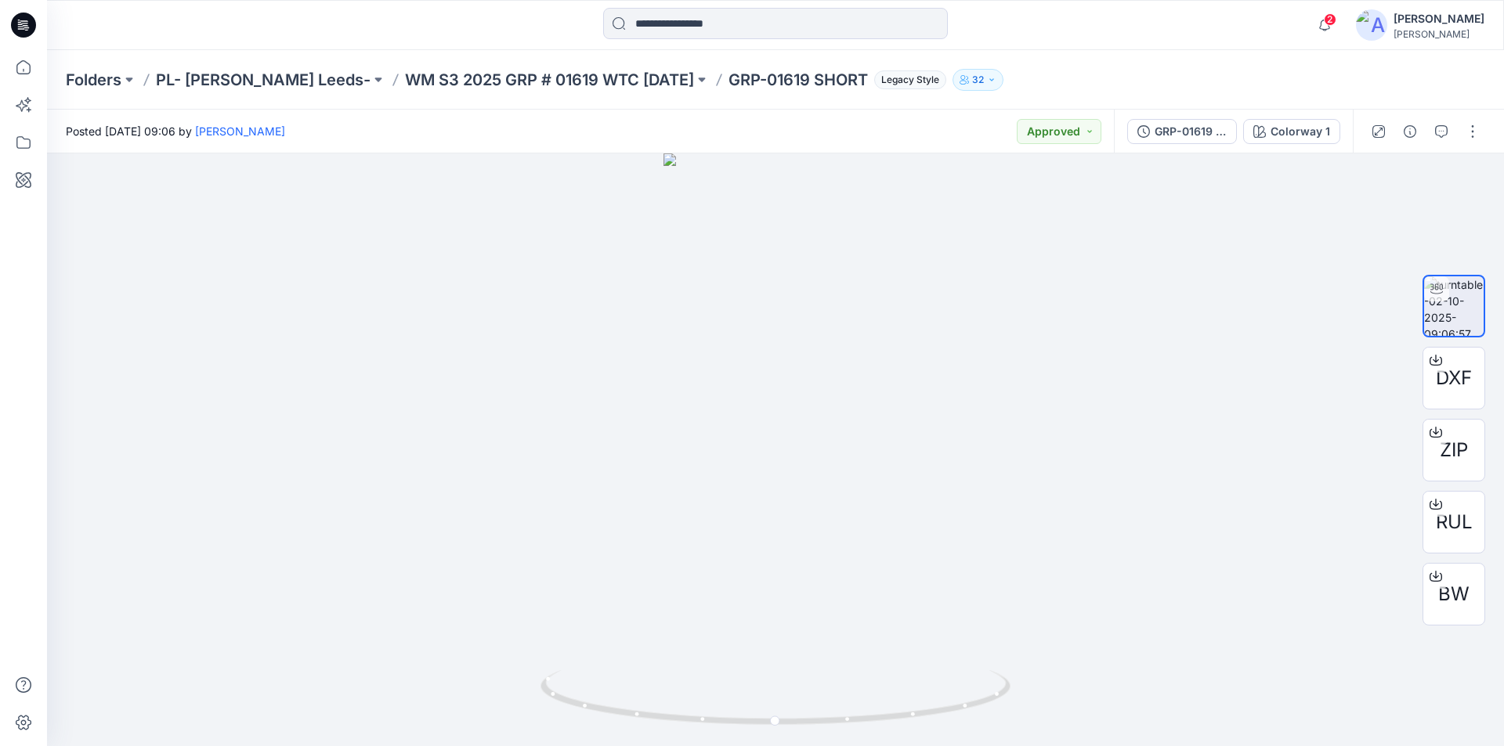  Describe the element at coordinates (1454, 306) in the screenshot. I see `img: turntable-02-10-2025-09:06:57` at that location.